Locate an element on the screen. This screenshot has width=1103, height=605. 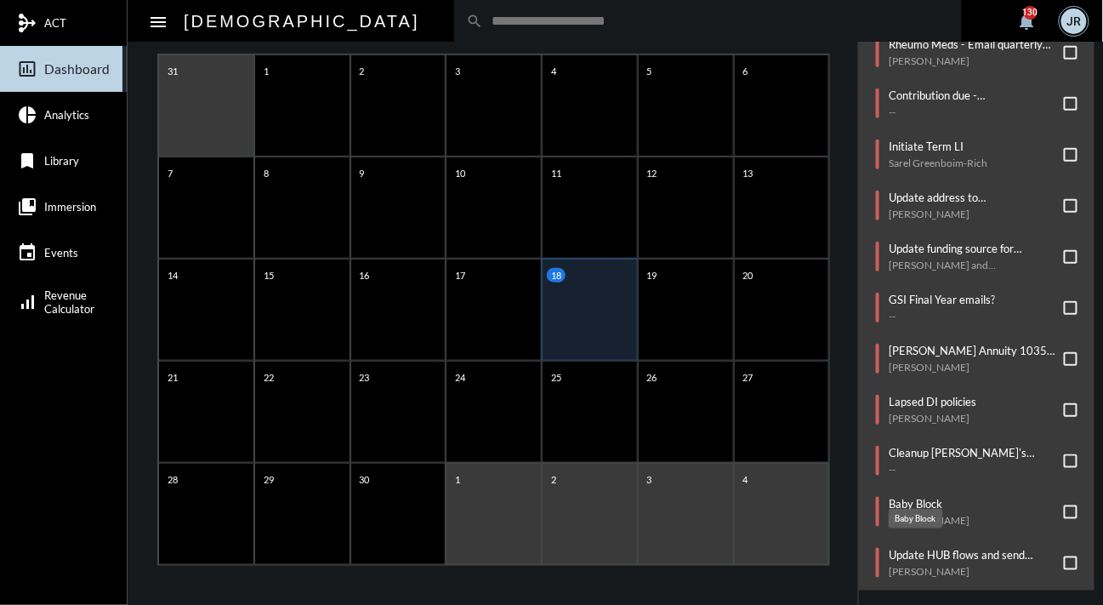
p: 31 is located at coordinates (173, 71).